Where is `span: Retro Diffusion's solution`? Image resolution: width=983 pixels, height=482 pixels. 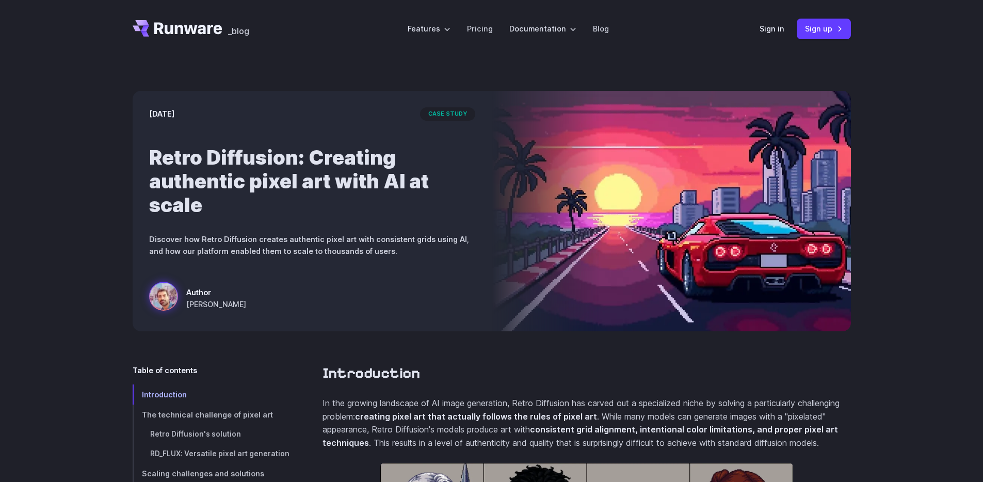 span: Retro Diffusion's solution is located at coordinates (196, 434).